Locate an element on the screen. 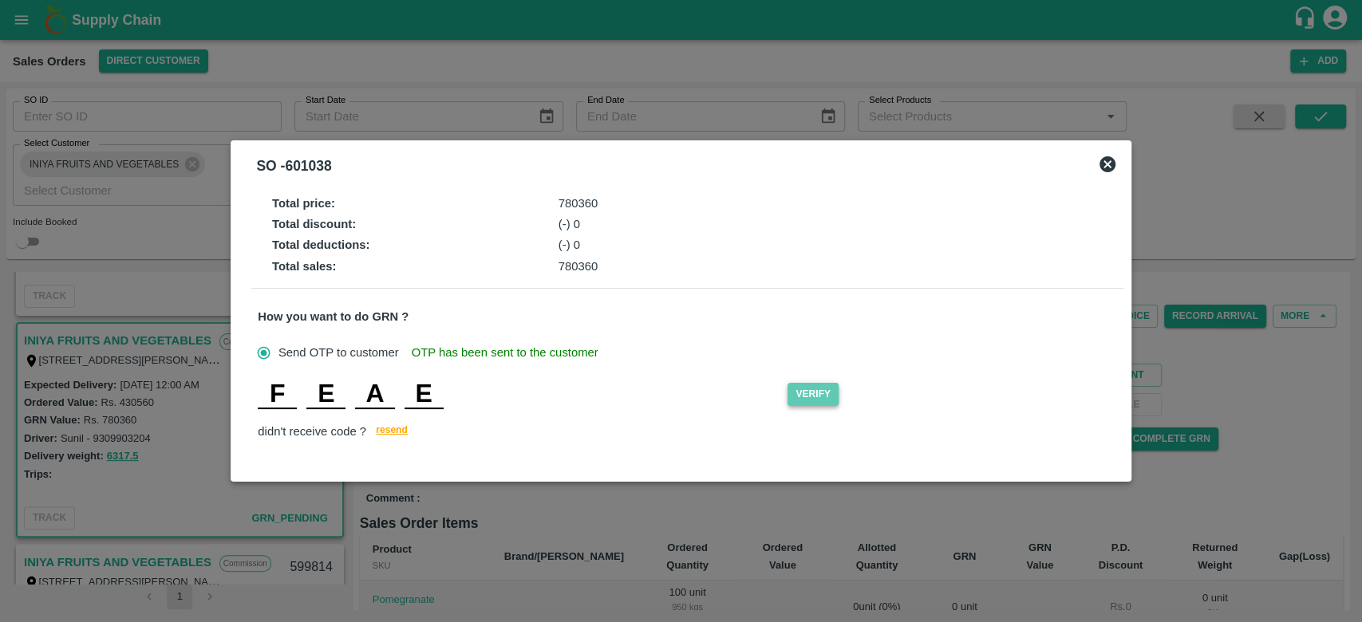 This screenshot has width=1362, height=622. div: didn't receive code ? is located at coordinates (687, 432).